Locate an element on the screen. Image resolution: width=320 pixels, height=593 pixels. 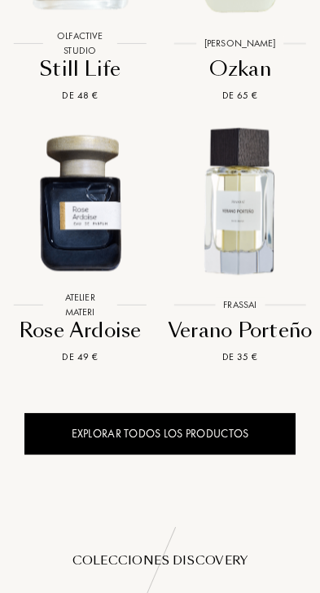
div: Verano Porteño is located at coordinates (240, 331).